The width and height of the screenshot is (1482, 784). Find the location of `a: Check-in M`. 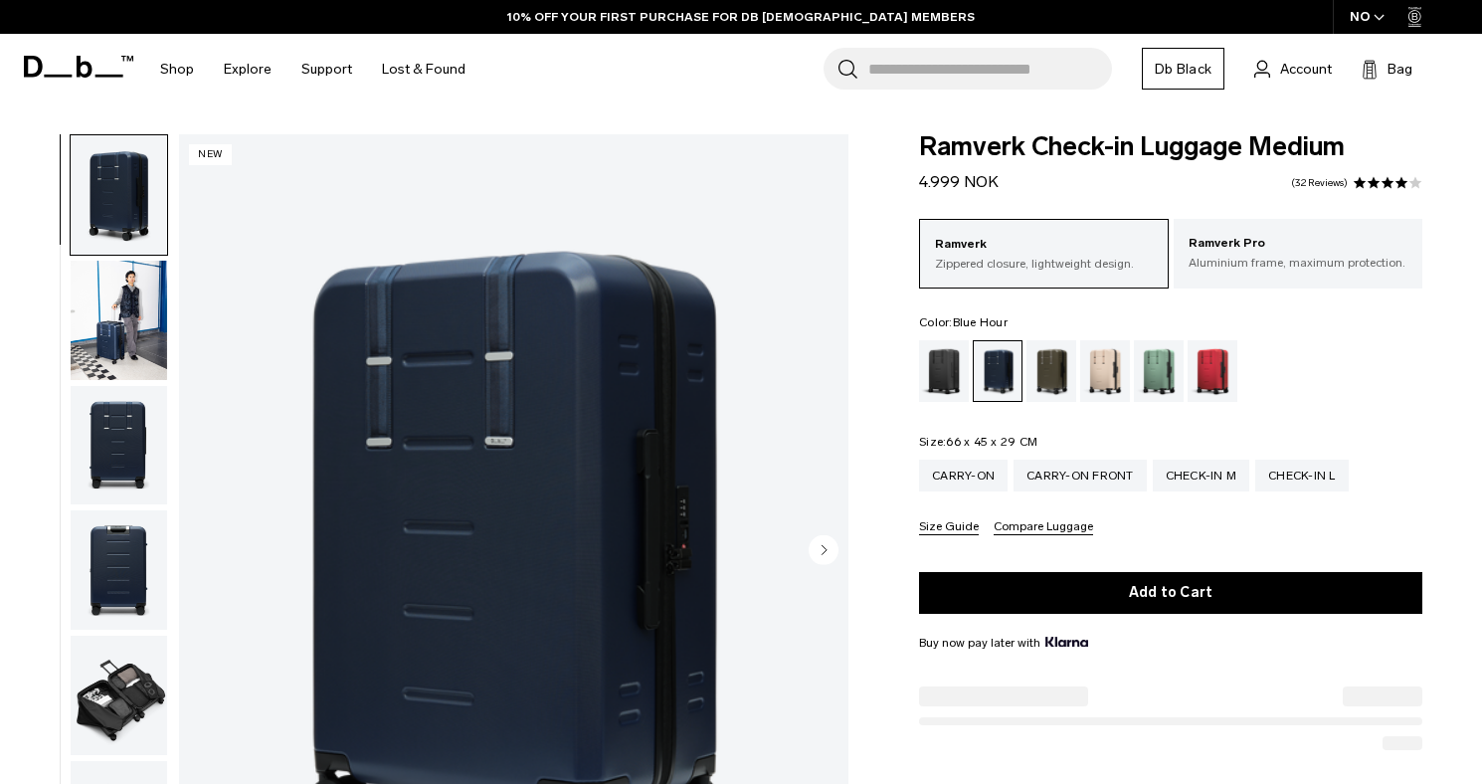

a: Check-in M is located at coordinates (1201, 475).